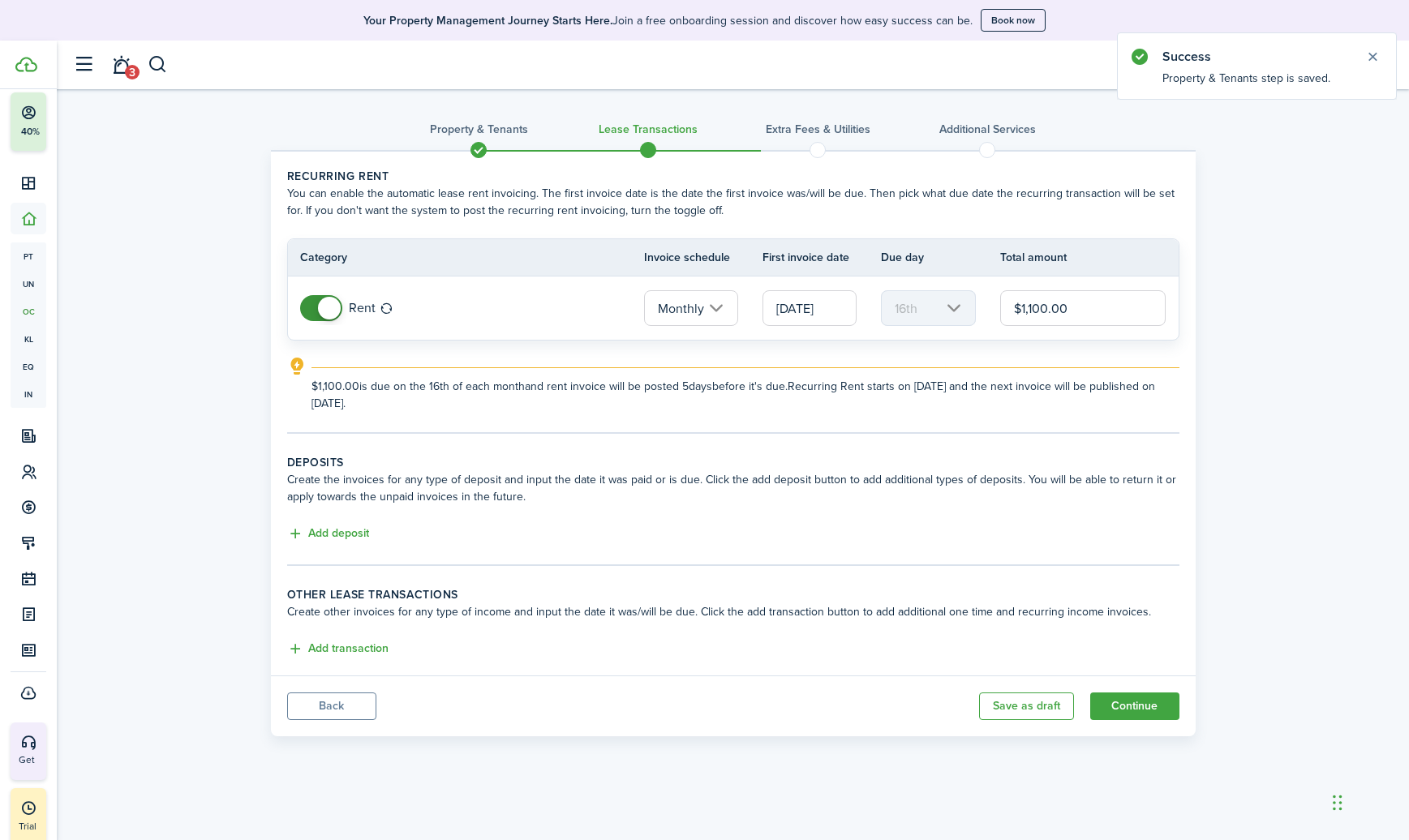 The image size is (1409, 840). What do you see at coordinates (28, 256) in the screenshot?
I see `a: pt` at bounding box center [28, 256].